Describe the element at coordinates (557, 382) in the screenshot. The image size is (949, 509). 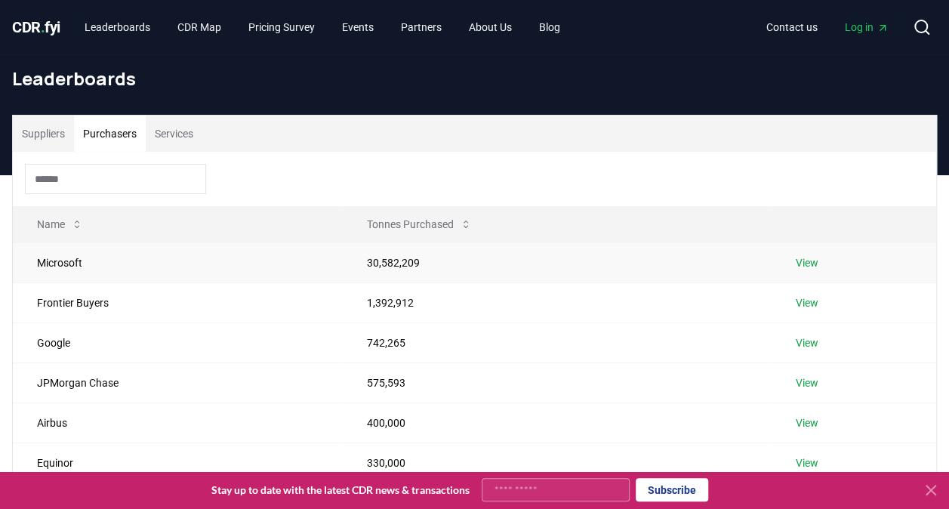
I see `td: 575,593` at that location.